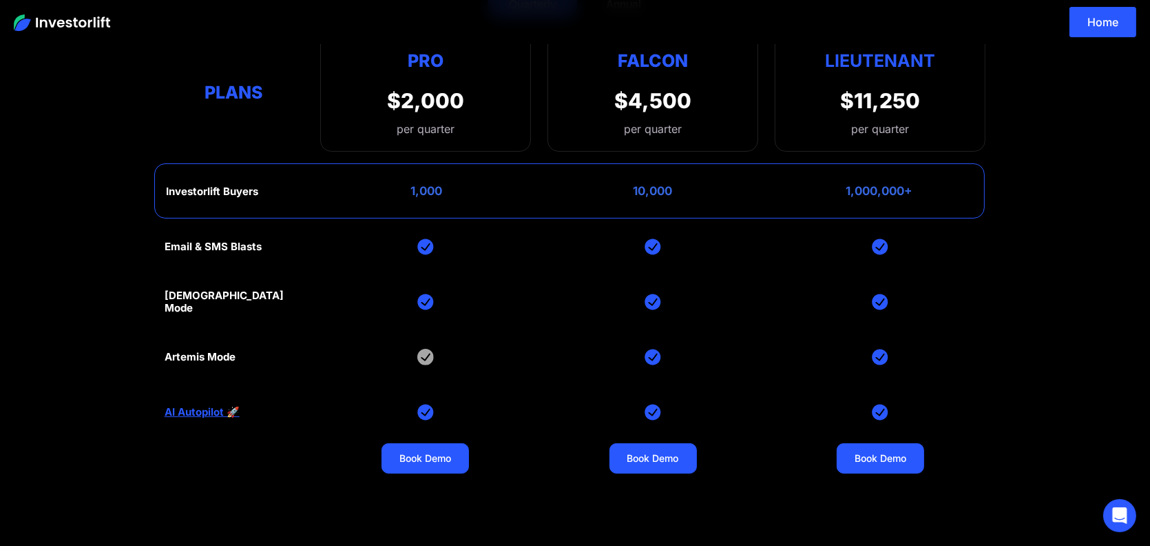 The height and width of the screenshot is (546, 1150). I want to click on a: Home, so click(1103, 22).